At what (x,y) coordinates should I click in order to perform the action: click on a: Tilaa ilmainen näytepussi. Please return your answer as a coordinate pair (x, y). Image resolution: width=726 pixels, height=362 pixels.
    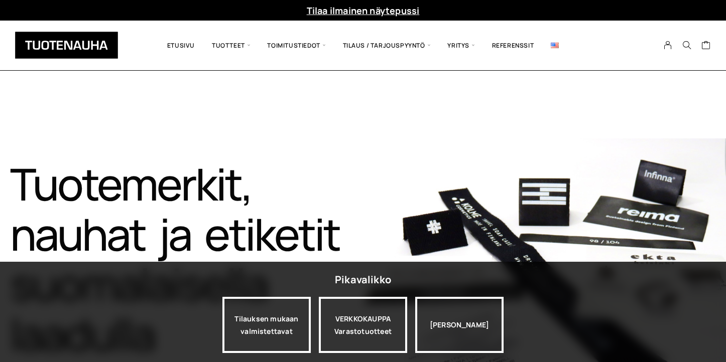
    Looking at the image, I should click on (363, 11).